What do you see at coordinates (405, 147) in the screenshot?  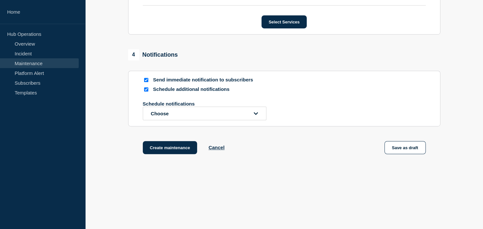 I see `button: Save as draft` at bounding box center [405, 147].